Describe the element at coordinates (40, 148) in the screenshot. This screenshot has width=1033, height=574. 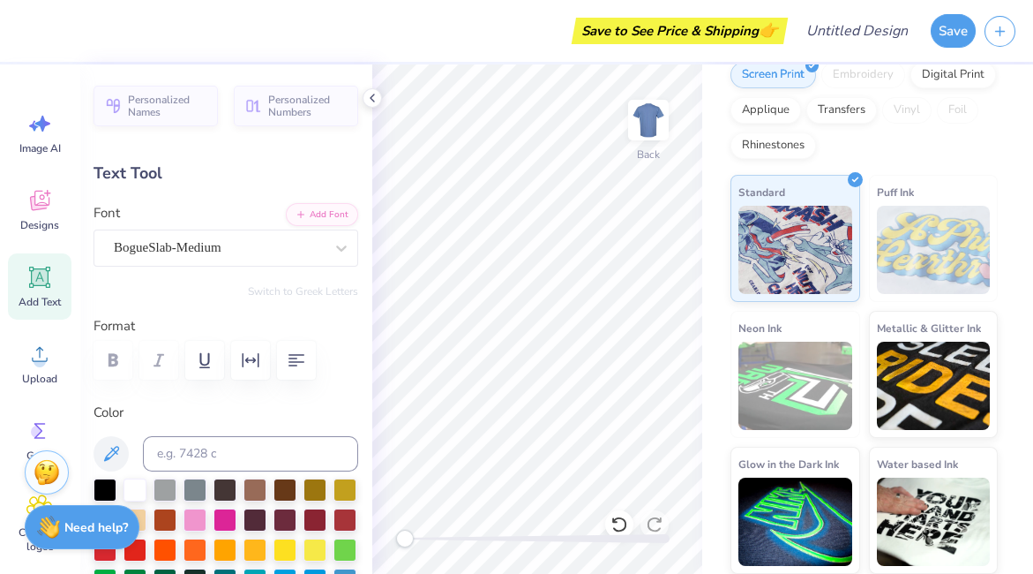
I see `span: Image AI` at that location.